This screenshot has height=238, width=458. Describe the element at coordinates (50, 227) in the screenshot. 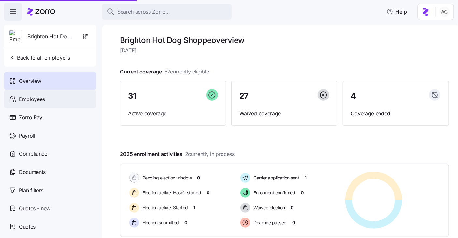

I see `a: Quotes` at that location.